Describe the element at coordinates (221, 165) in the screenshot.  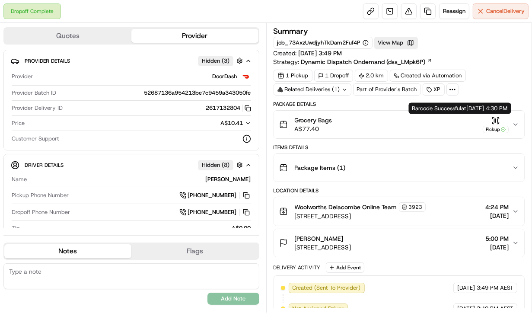
I see `button: Hidden (8)` at that location.